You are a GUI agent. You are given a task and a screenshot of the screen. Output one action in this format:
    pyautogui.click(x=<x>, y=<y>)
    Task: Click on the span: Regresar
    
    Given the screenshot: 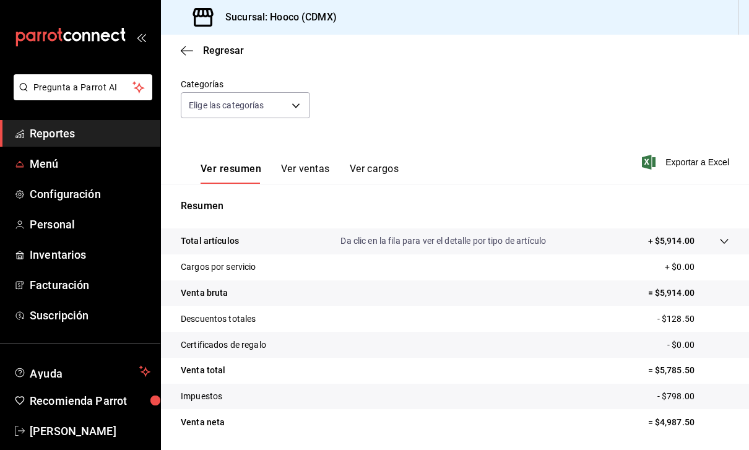 What is the action you would take?
    pyautogui.click(x=224, y=50)
    